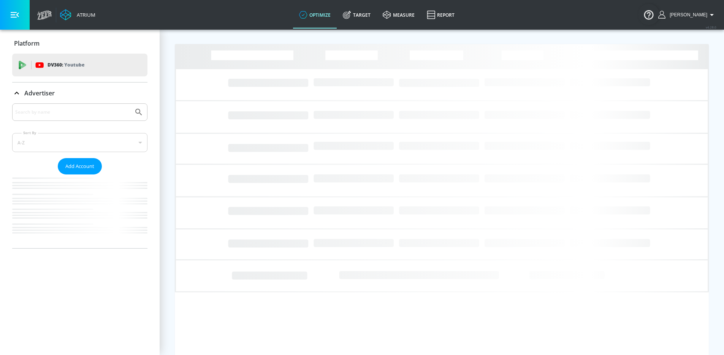  I want to click on button: Add Account, so click(80, 166).